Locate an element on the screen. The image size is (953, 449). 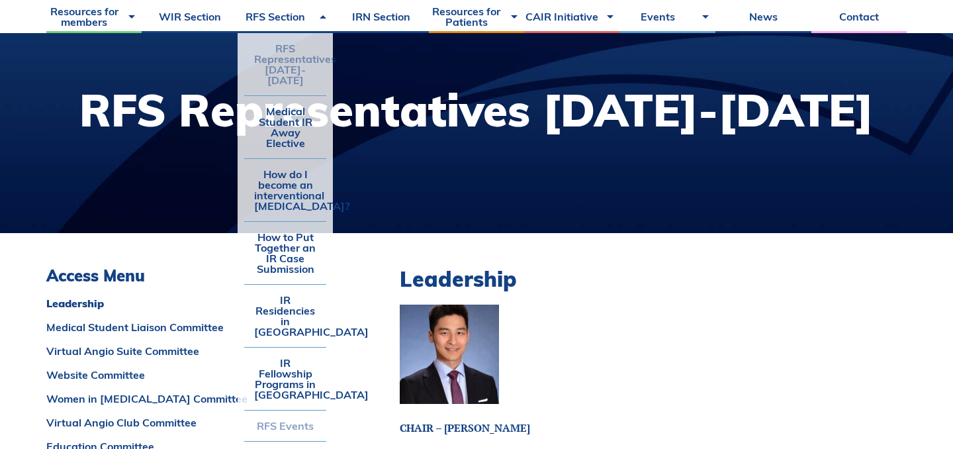
a: How to Put Together an IR Case Submission is located at coordinates (285, 253).